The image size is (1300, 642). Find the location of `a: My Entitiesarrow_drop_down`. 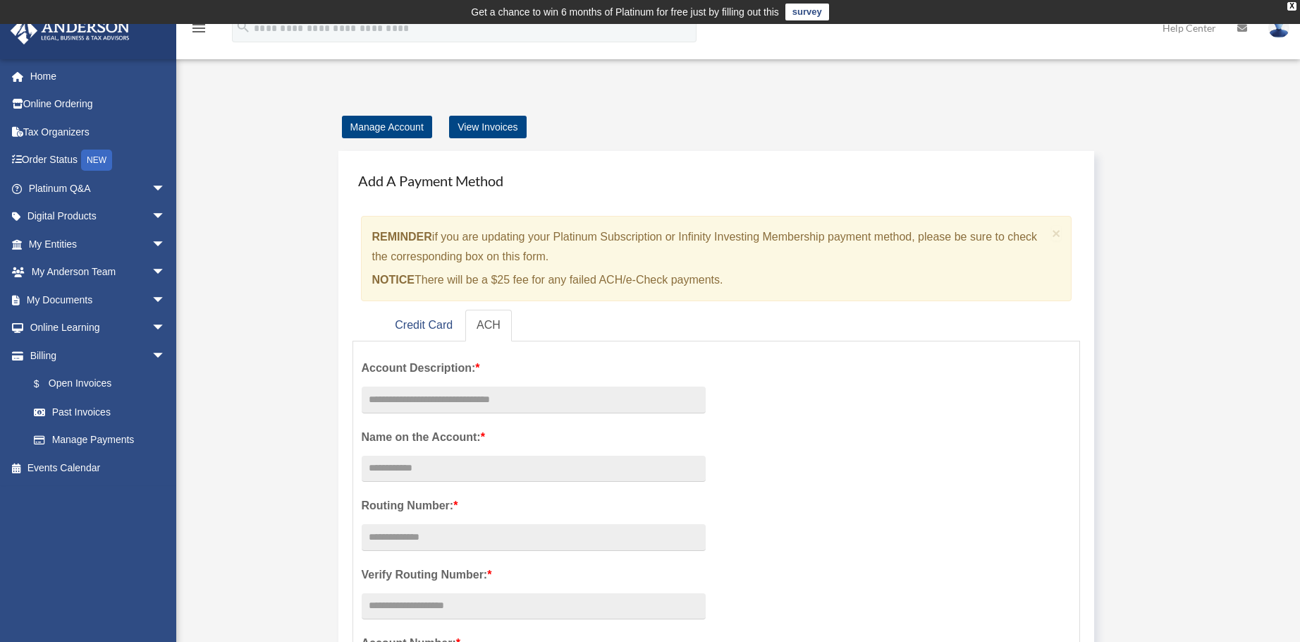

a: My Entitiesarrow_drop_down is located at coordinates (98, 244).